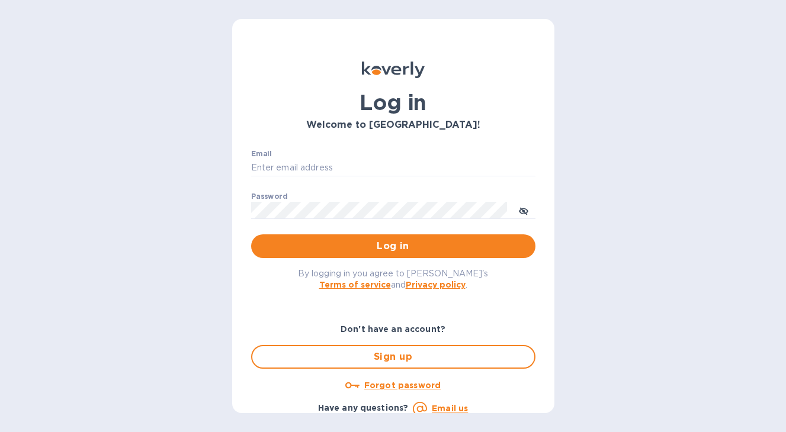 Image resolution: width=786 pixels, height=432 pixels. Describe the element at coordinates (261, 154) in the screenshot. I see `label: Email` at that location.